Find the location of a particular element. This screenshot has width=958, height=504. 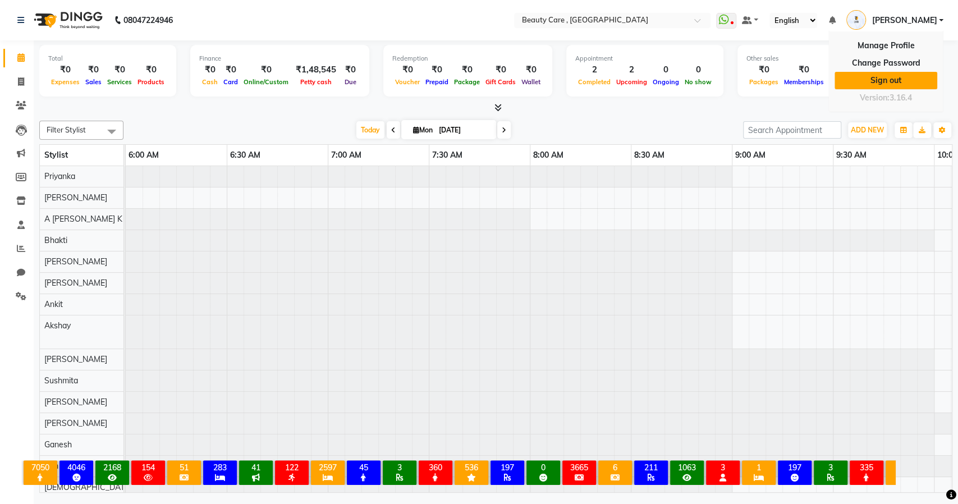

span: Wallet is located at coordinates (531, 82).